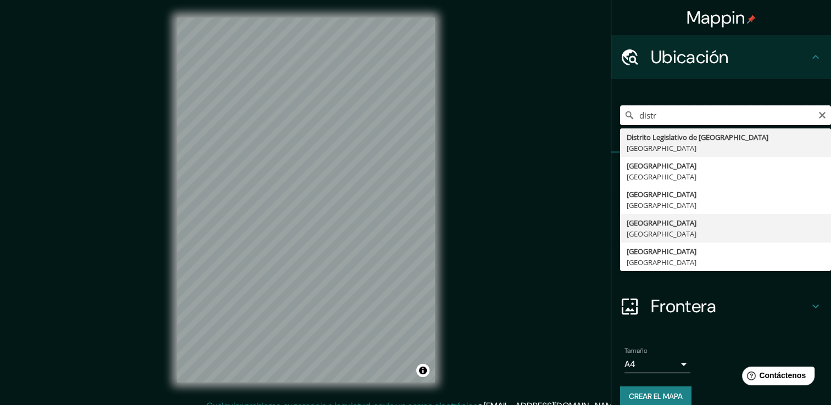 The height and width of the screenshot is (405, 831). What do you see at coordinates (306, 200) in the screenshot?
I see `canvas: Mapa` at bounding box center [306, 200].